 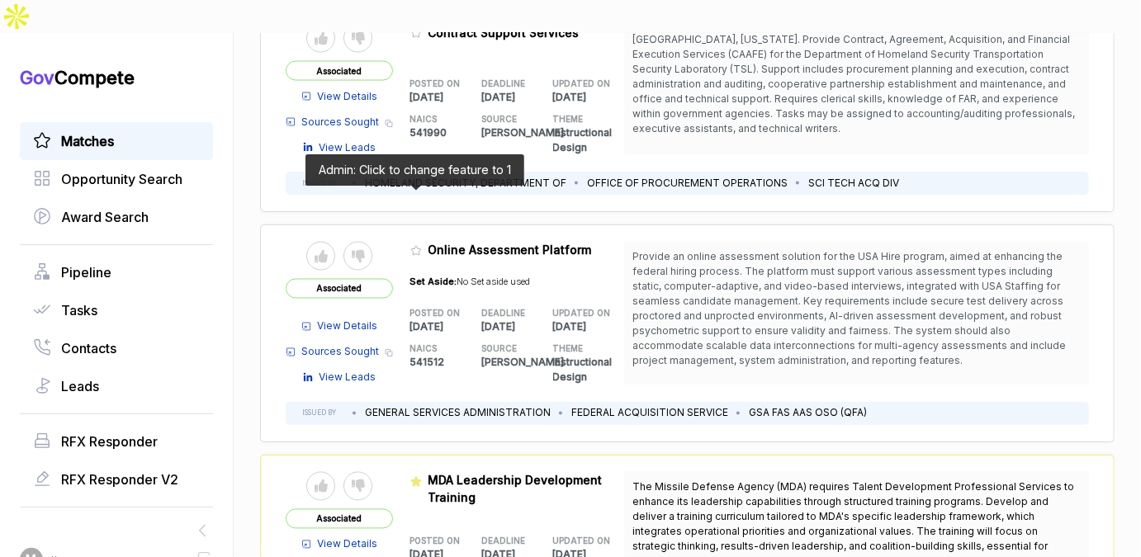 What do you see at coordinates (88, 141) in the screenshot?
I see `span: Matches` at bounding box center [88, 141].